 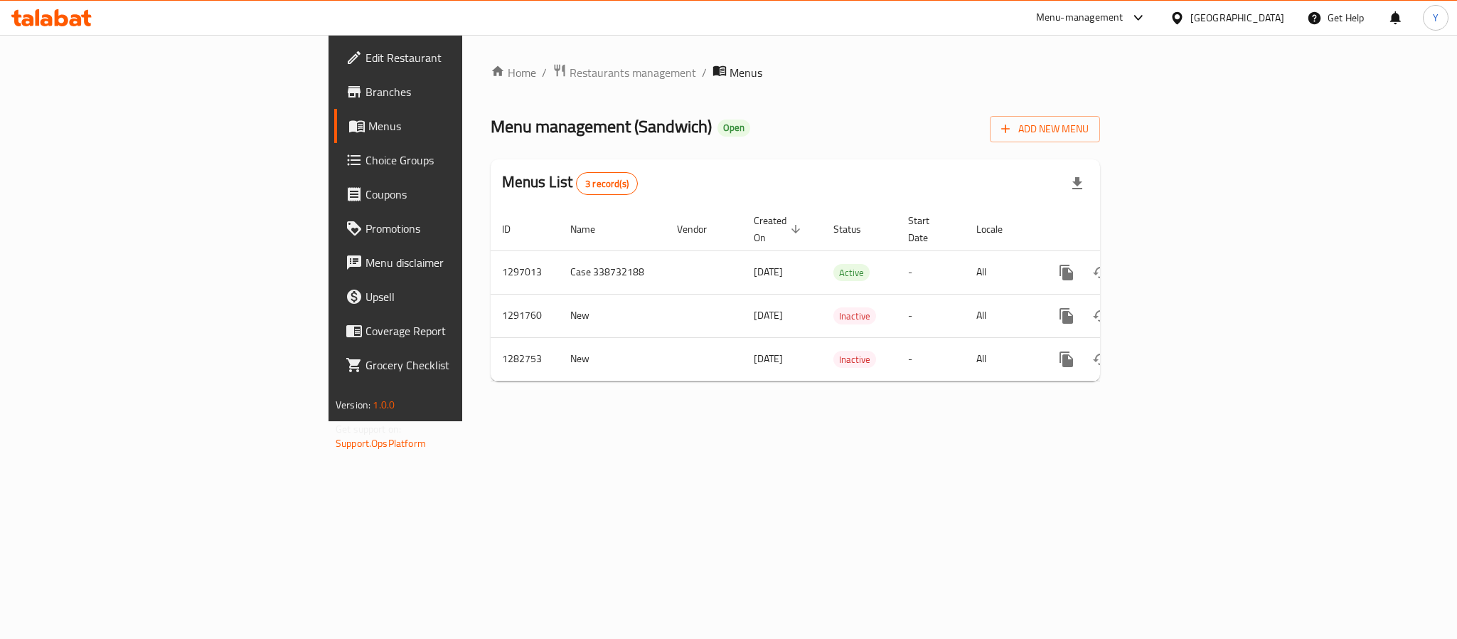 I want to click on a: Upsell, so click(x=453, y=297).